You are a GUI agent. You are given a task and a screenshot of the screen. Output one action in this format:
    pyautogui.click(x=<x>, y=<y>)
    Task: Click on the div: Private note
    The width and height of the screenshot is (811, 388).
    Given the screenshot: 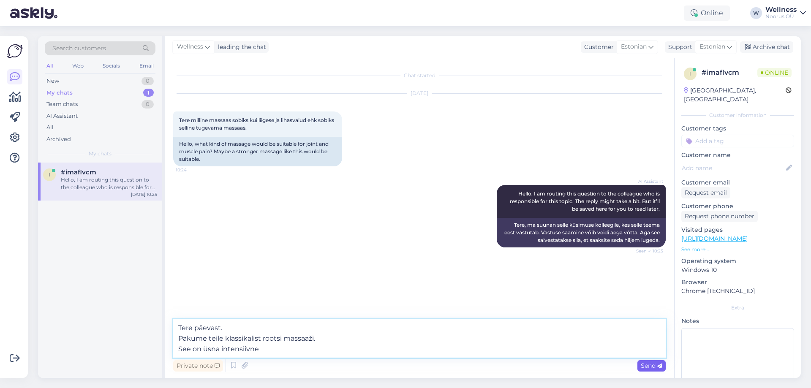 What is the action you would take?
    pyautogui.click(x=198, y=366)
    